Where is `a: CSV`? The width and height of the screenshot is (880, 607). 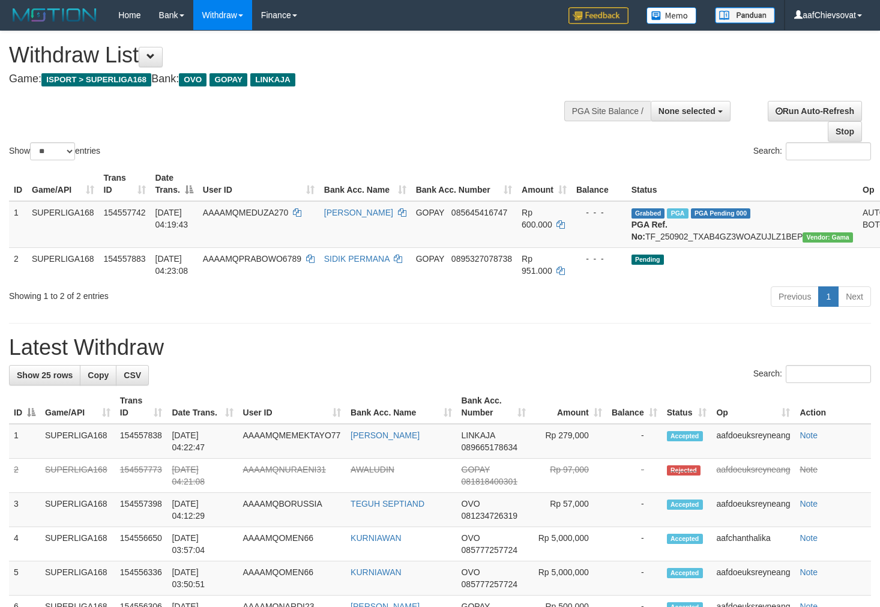 a: CSV is located at coordinates (132, 375).